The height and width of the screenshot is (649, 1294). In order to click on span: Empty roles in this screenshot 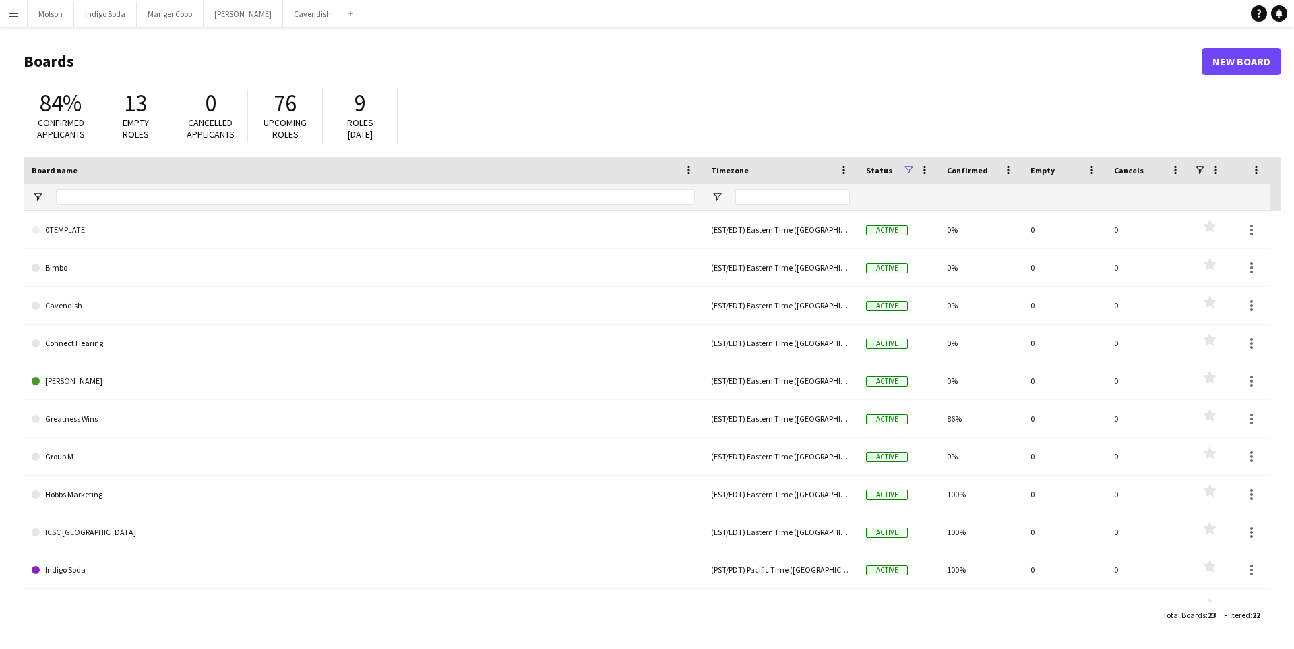, I will do `click(136, 128)`.